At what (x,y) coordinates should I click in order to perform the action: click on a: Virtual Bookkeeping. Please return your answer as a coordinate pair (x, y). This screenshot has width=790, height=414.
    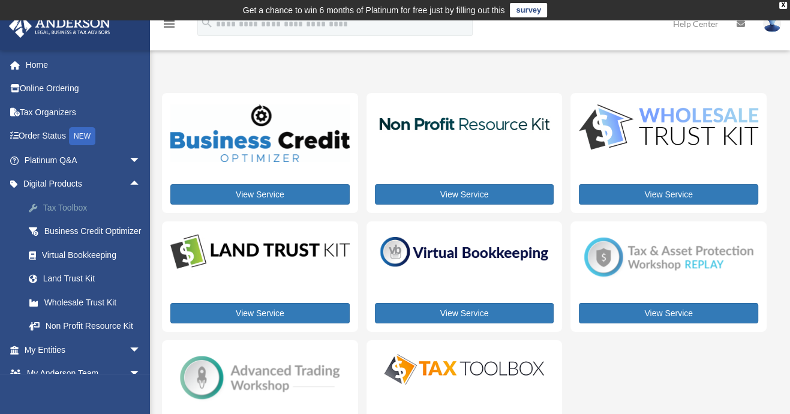
    Looking at the image, I should click on (88, 255).